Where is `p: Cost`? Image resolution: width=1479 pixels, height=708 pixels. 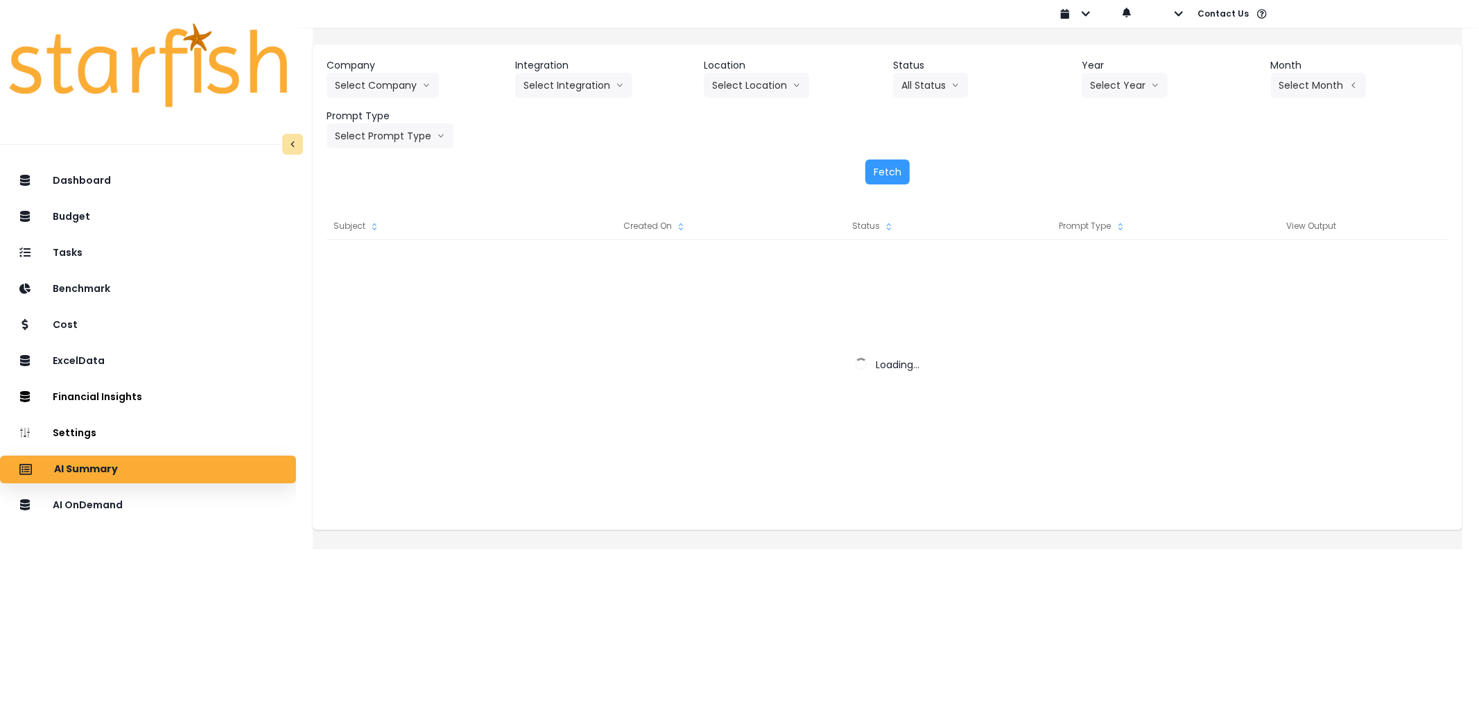
p: Cost is located at coordinates (65, 325).